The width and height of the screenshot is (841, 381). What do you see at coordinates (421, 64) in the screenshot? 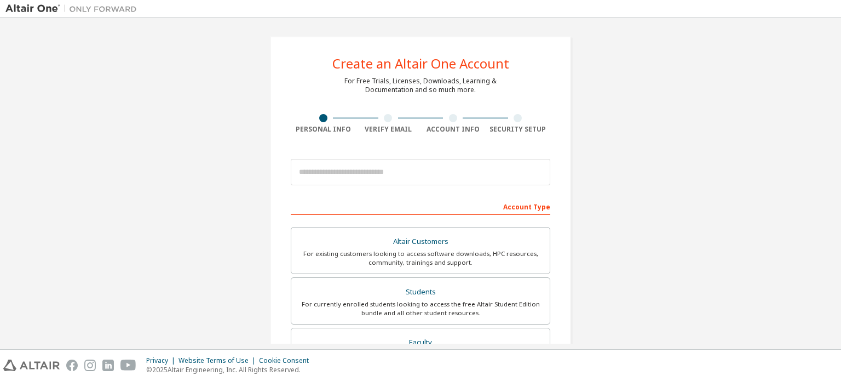
I see `div: Create an Altair One Account` at bounding box center [421, 64].